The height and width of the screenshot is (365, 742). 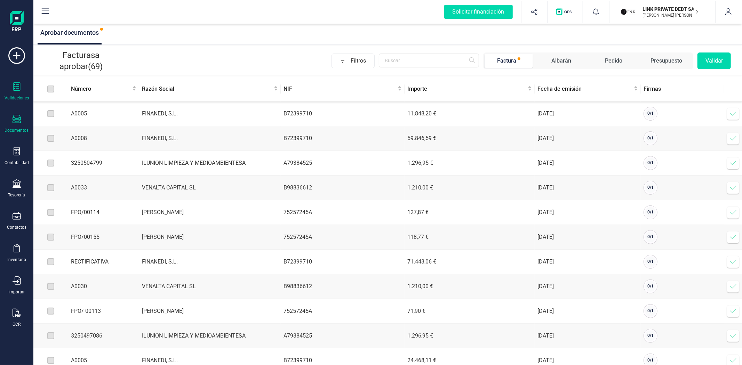 I want to click on img: LI, so click(x=628, y=12).